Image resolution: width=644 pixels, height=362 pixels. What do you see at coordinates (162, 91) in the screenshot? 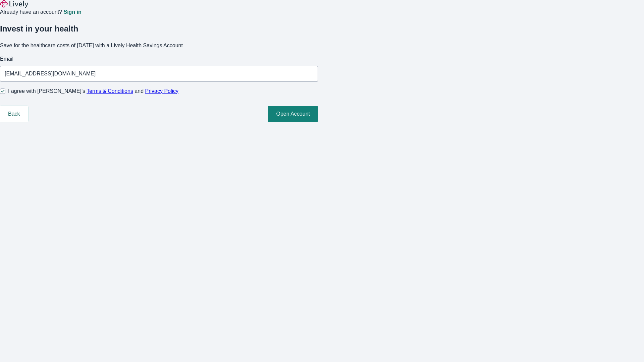
I see `a: Privacy Policy` at bounding box center [162, 91].